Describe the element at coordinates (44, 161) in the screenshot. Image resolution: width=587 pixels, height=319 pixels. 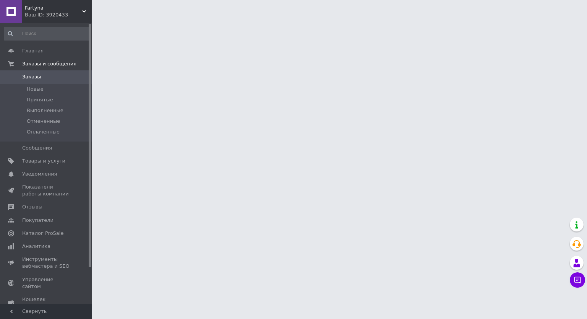
I see `span: Товары и услуги` at that location.